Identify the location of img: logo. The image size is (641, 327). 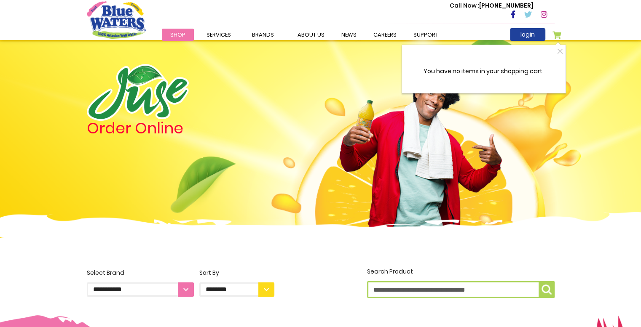
(138, 92).